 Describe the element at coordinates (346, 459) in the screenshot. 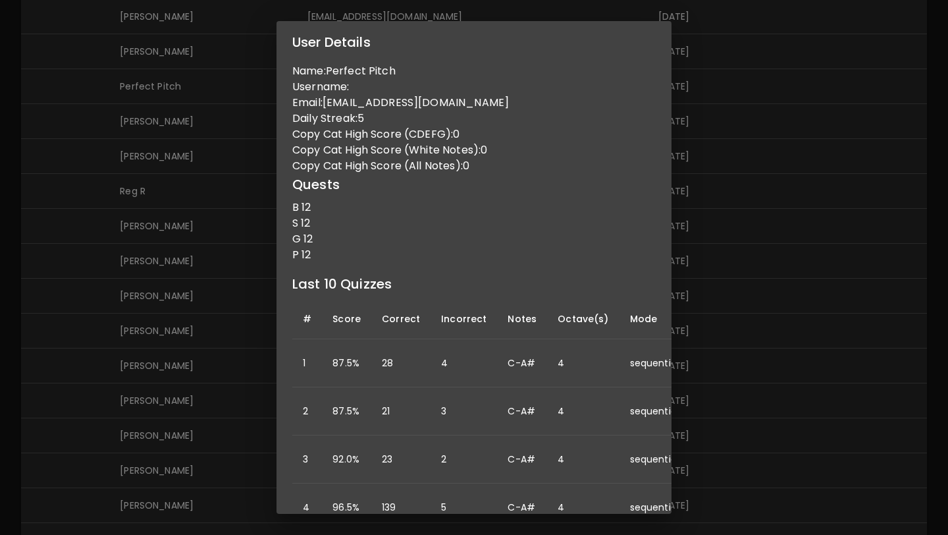

I see `td: 92.0%` at that location.